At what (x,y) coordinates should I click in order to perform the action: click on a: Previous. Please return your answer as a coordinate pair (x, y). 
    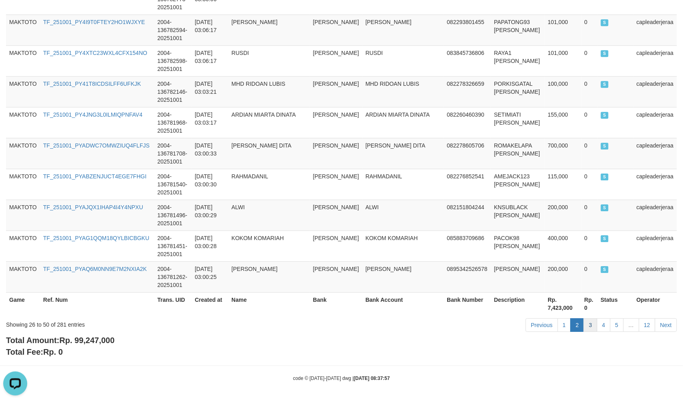
    Looking at the image, I should click on (542, 325).